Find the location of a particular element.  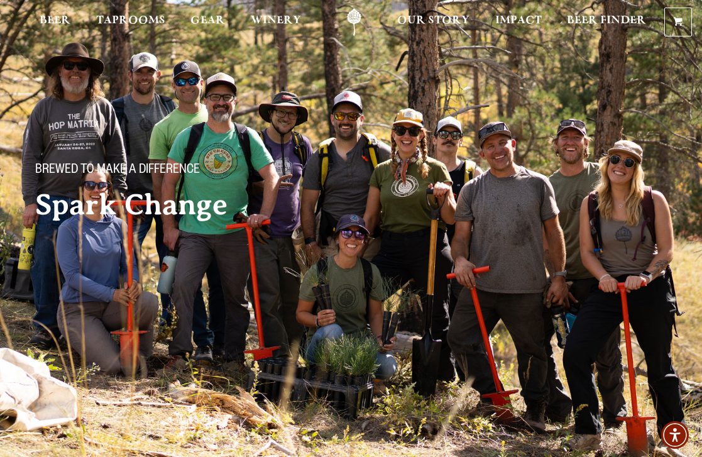

a: Impact is located at coordinates (519, 22).